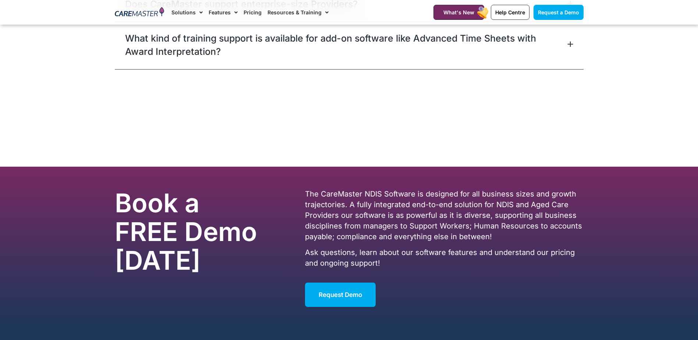 This screenshot has width=698, height=340. Describe the element at coordinates (444, 215) in the screenshot. I see `p: The CareMaster NDIS Software is designed for all business sizes and growth trajectories. A fully ...` at that location.